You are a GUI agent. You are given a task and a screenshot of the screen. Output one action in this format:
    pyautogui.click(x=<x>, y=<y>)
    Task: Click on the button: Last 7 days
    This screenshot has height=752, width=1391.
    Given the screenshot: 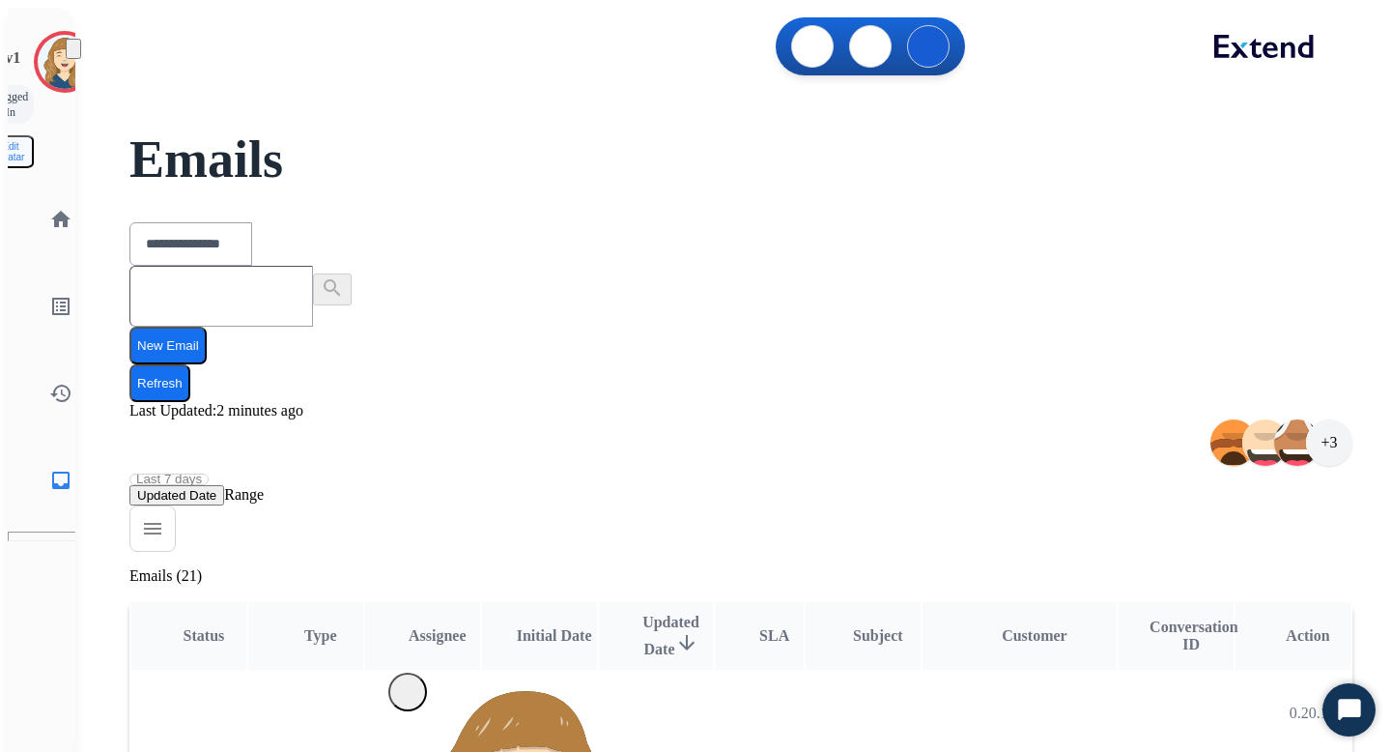 What is the action you would take?
    pyautogui.click(x=169, y=479)
    